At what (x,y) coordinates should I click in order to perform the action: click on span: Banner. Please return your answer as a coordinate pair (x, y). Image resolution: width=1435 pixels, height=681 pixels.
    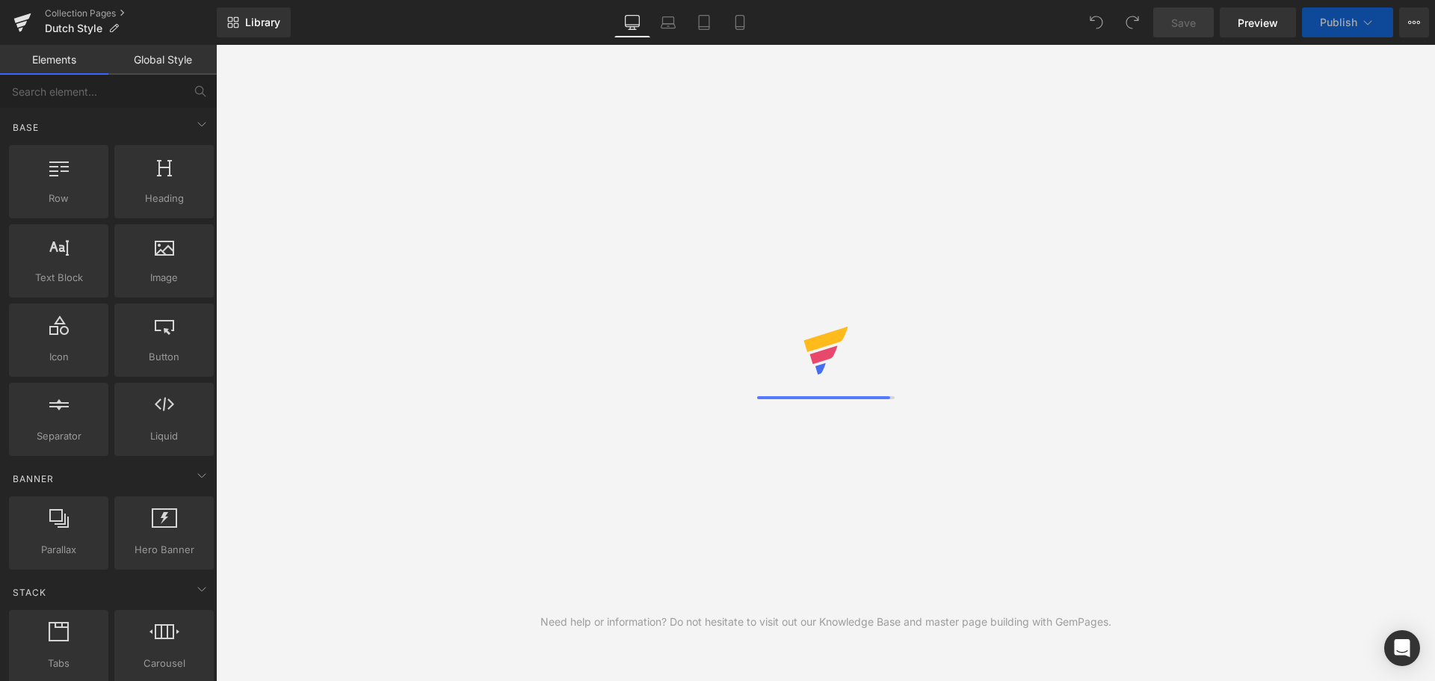
    Looking at the image, I should click on (33, 478).